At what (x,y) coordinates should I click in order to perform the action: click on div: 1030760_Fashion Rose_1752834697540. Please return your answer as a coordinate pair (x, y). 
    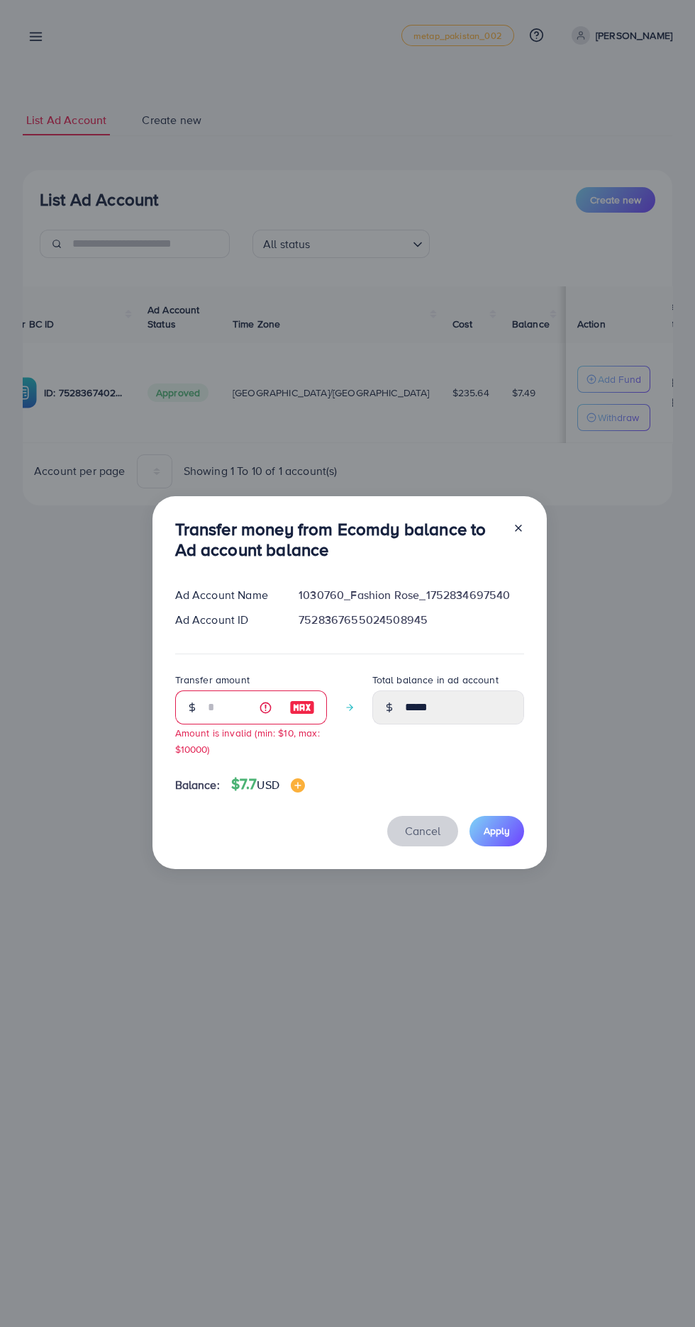
    Looking at the image, I should click on (410, 595).